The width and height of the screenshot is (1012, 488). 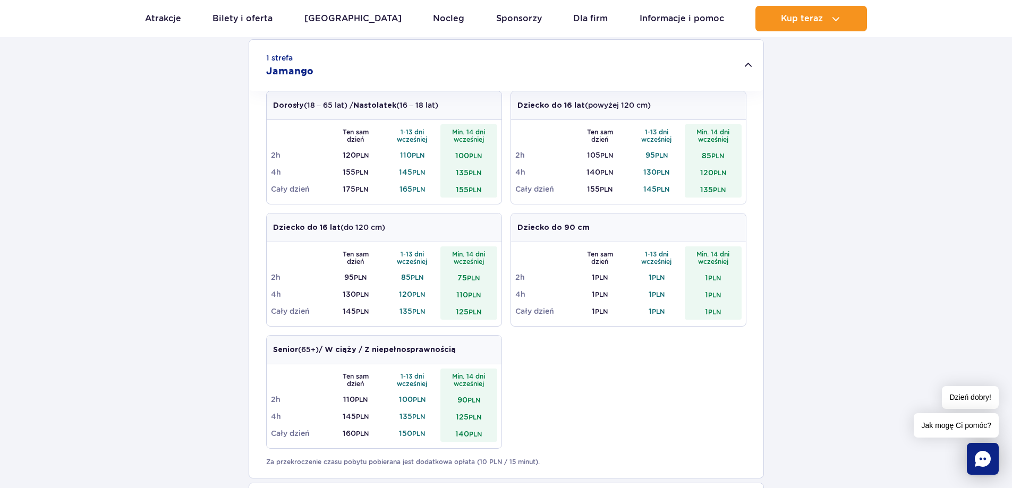 What do you see at coordinates (682, 19) in the screenshot?
I see `a: Informacje i pomoc` at bounding box center [682, 19].